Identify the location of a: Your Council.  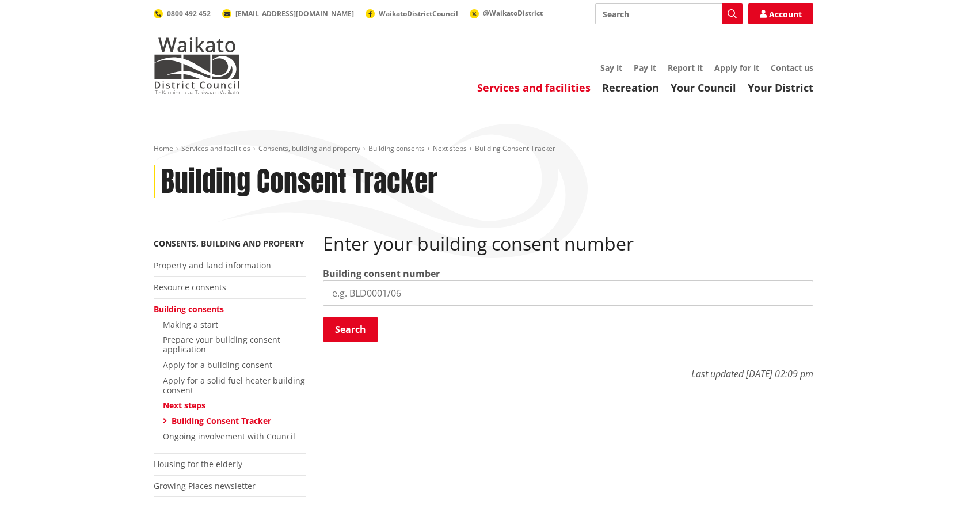
(704, 88).